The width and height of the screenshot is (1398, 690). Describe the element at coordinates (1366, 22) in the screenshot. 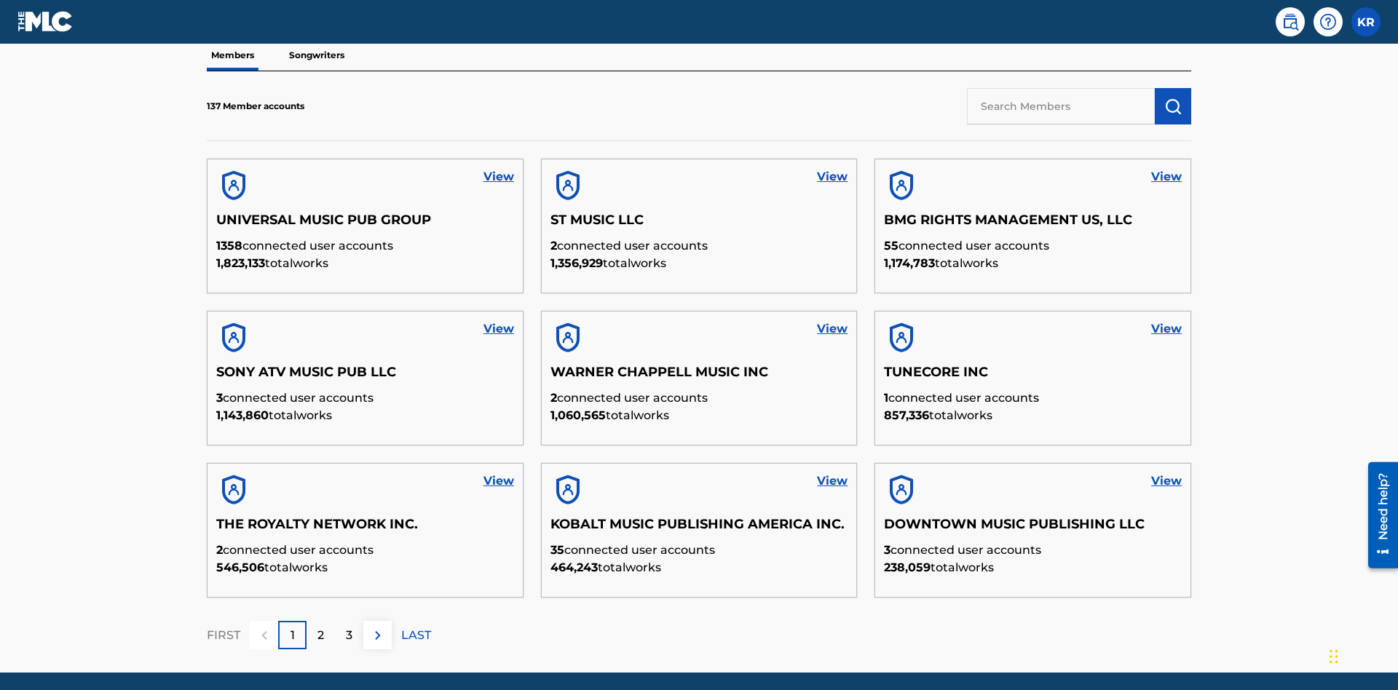

I see `div: User Menu` at that location.